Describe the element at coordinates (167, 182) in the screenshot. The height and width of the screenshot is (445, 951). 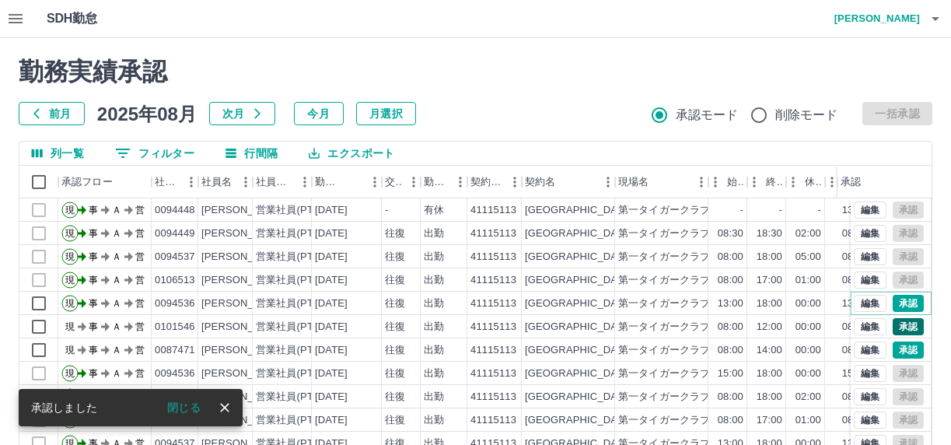
I see `div: 社員番号` at that location.